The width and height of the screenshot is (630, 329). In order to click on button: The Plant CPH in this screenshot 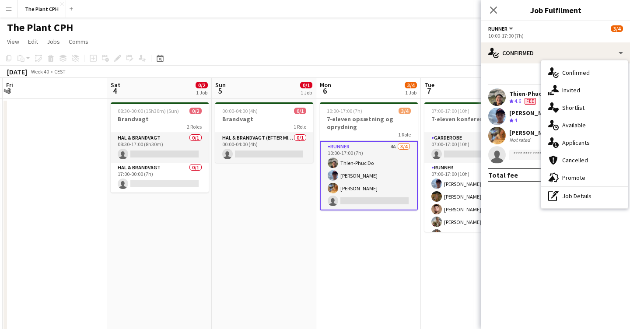, I will do `click(42, 9)`.